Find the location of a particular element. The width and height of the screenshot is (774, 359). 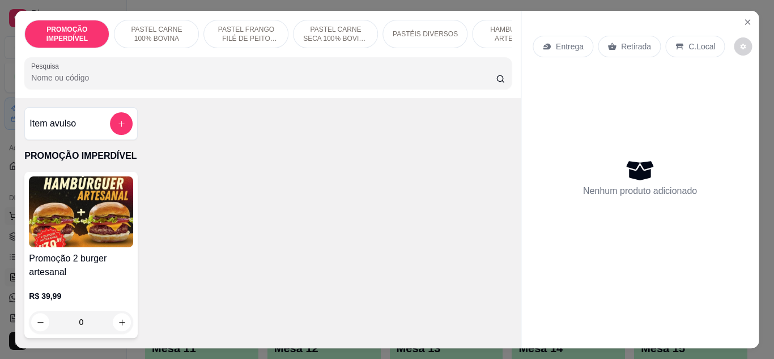

p: C.Local is located at coordinates (702, 46).